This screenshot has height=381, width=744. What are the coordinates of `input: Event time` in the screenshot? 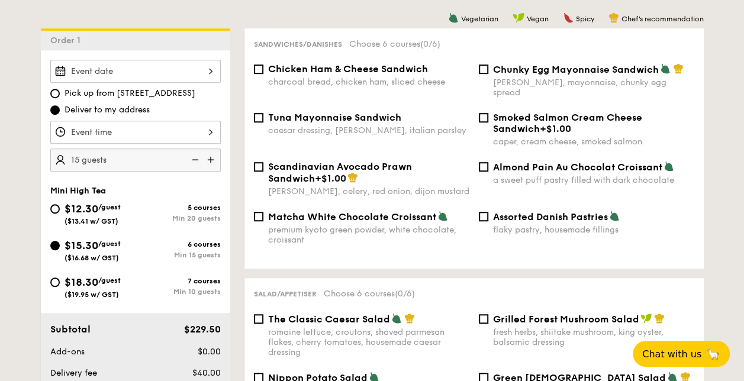 It's located at (136, 132).